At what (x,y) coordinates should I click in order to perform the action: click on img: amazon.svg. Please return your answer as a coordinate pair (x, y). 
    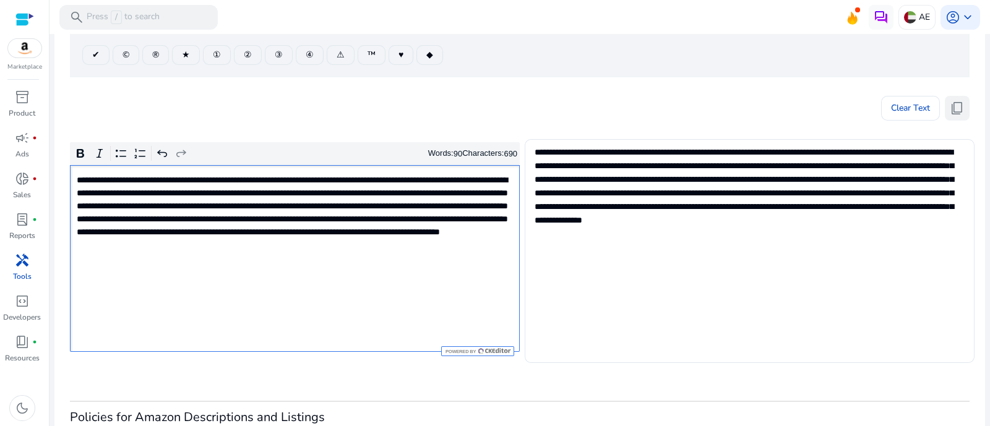
    Looking at the image, I should click on (25, 48).